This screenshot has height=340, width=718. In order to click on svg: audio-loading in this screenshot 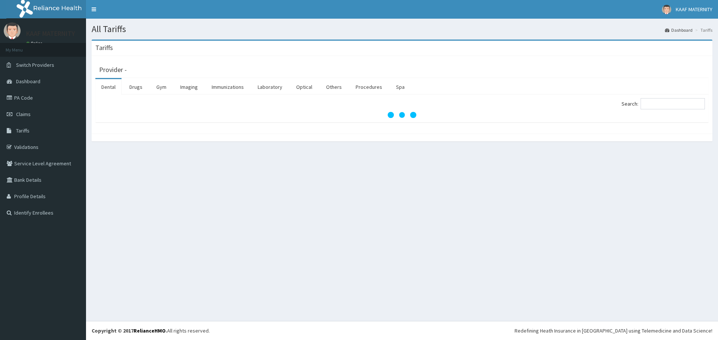, I will do `click(402, 115)`.